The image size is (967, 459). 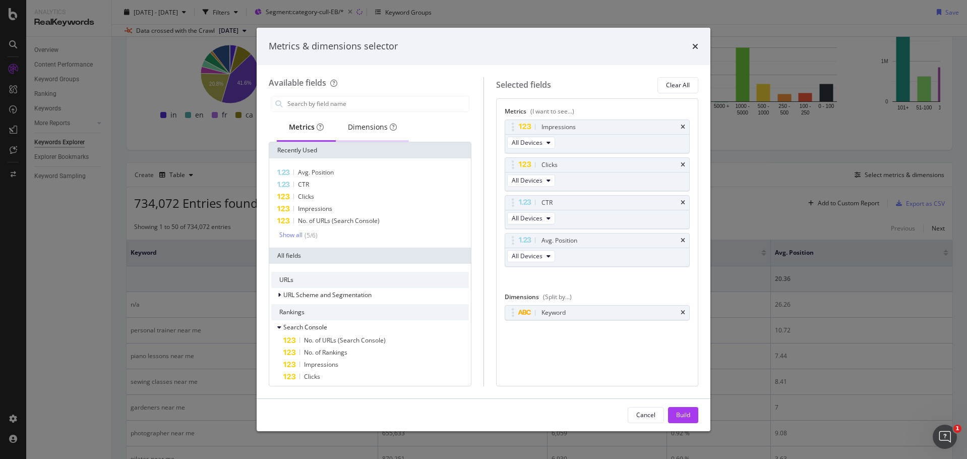 What do you see at coordinates (550, 165) in the screenshot?
I see `div: Clicks` at bounding box center [550, 165].